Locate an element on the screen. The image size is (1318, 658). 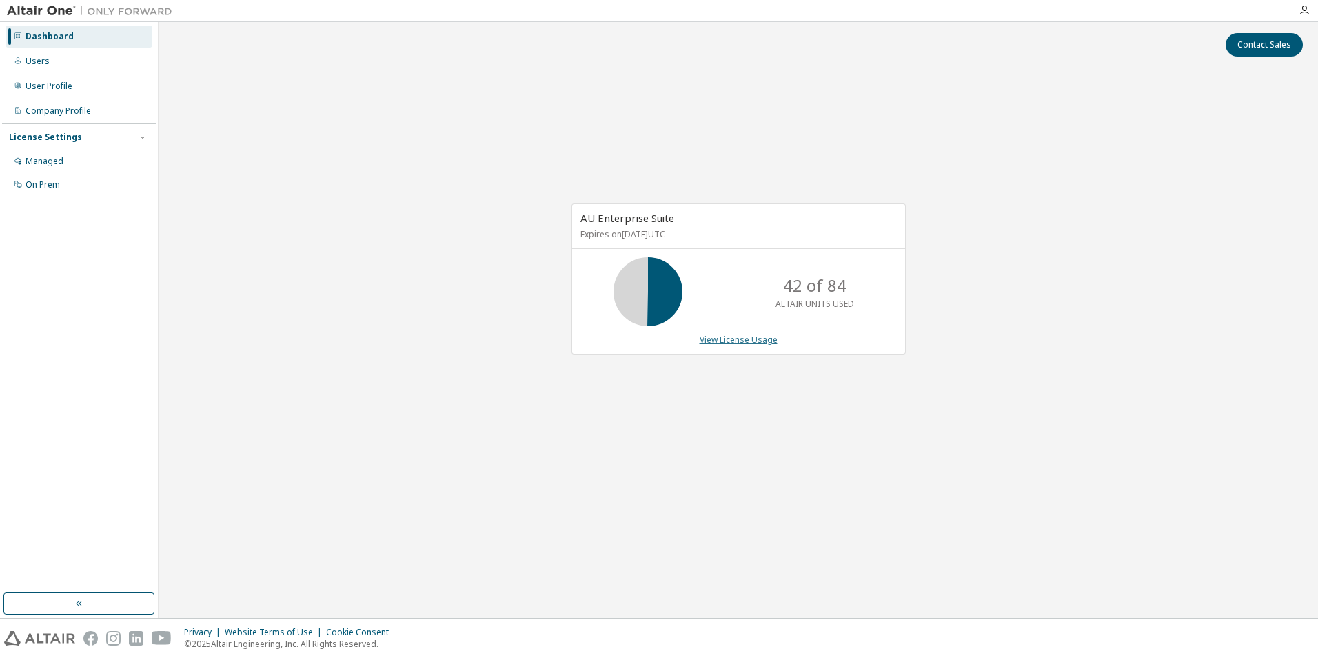
img: instagram.svg is located at coordinates (113, 638).